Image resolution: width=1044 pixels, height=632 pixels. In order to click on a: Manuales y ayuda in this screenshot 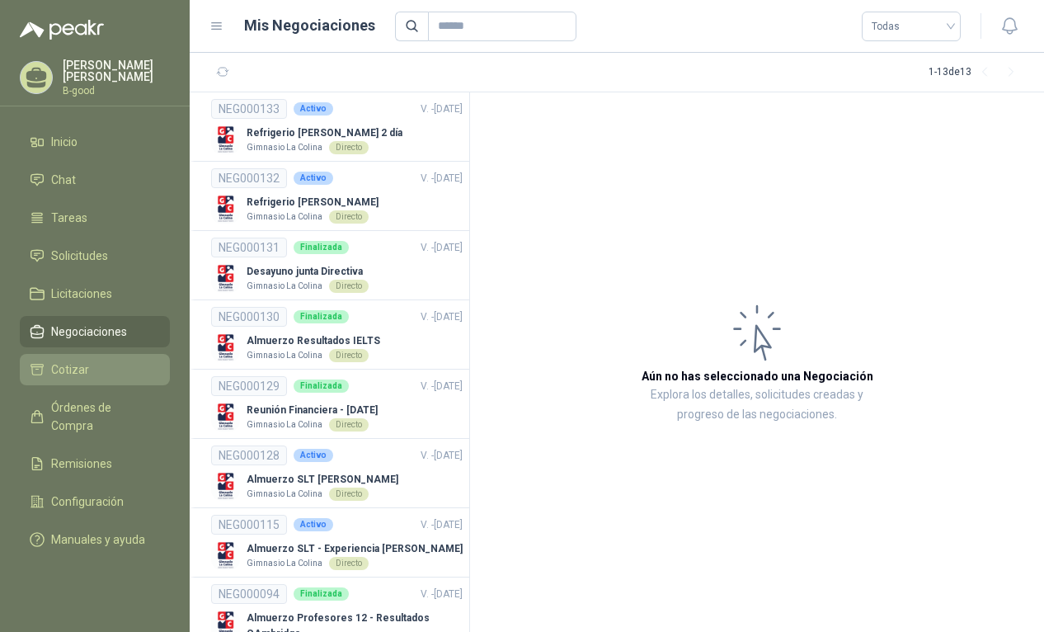, I will do `click(95, 539)`.